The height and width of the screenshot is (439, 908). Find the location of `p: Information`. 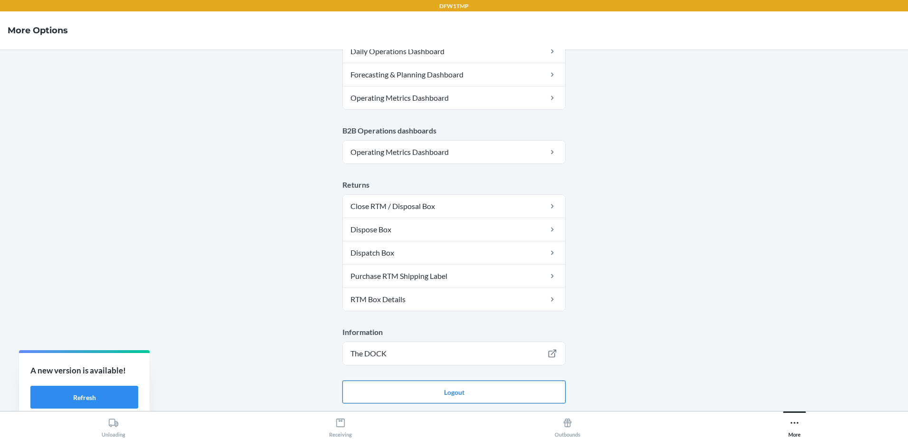

p: Information is located at coordinates (454, 332).